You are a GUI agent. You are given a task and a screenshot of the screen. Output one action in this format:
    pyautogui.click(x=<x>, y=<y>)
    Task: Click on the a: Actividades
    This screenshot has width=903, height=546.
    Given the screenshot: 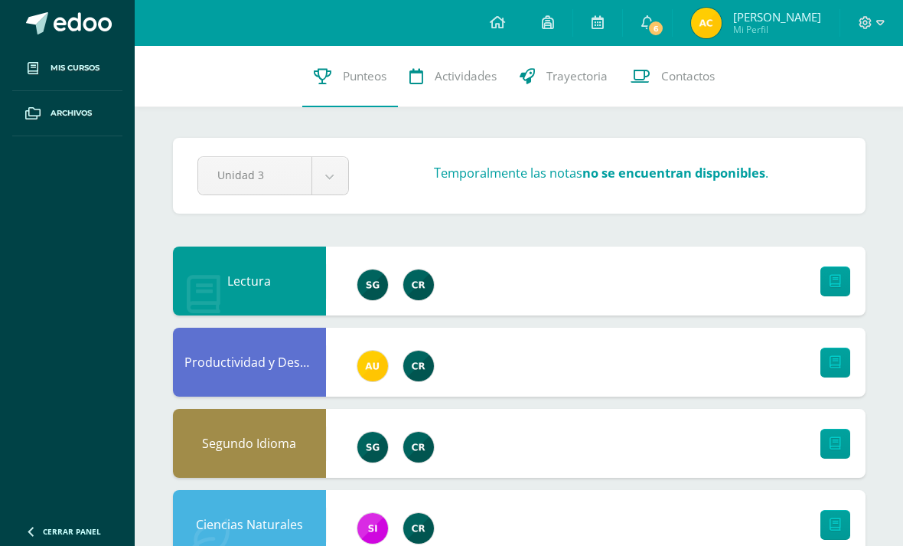 What is the action you would take?
    pyautogui.click(x=453, y=77)
    